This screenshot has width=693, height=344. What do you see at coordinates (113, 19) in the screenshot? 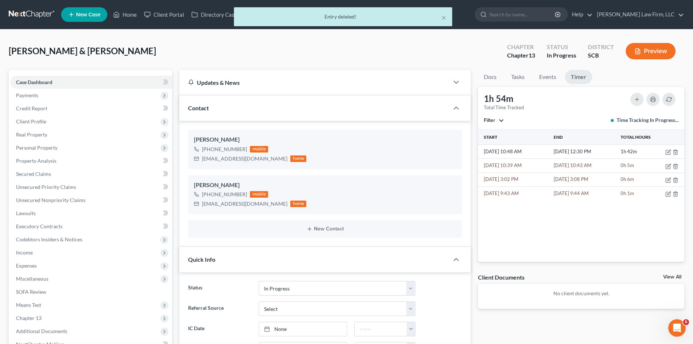
I see `img: Profile image for Lindsey` at bounding box center [113, 19].